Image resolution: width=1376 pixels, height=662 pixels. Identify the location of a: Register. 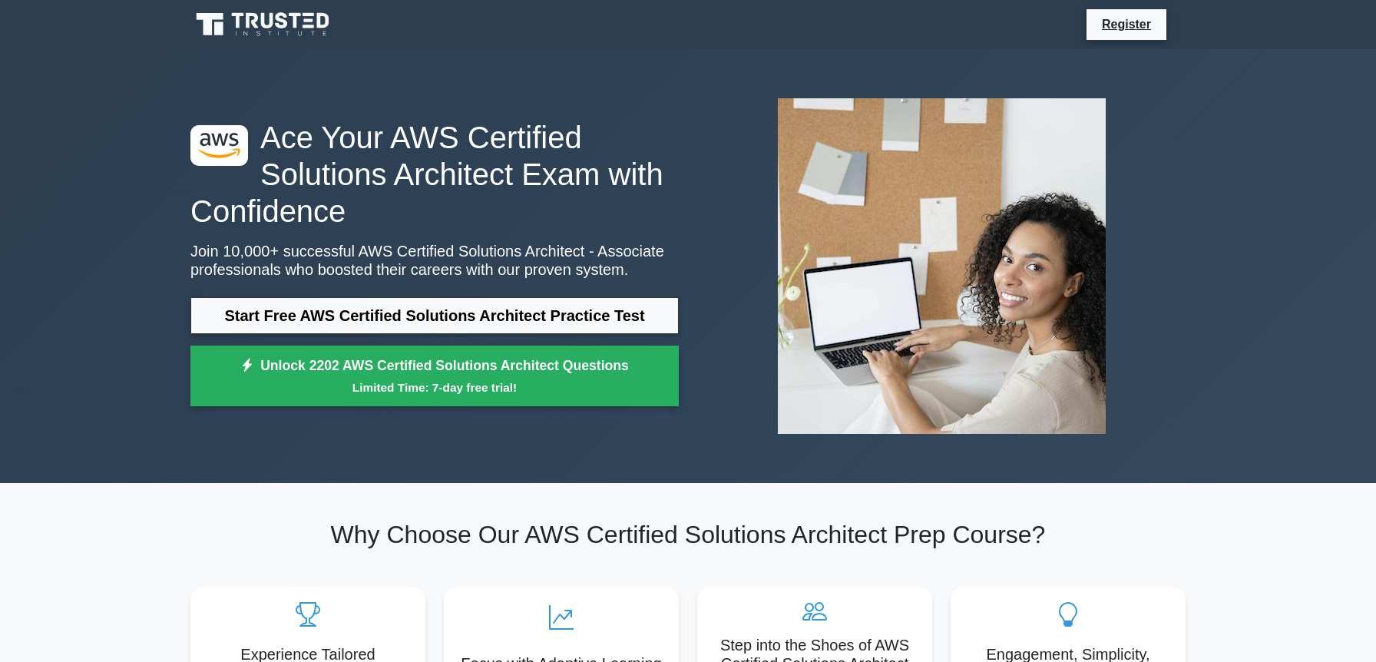
(1126, 24).